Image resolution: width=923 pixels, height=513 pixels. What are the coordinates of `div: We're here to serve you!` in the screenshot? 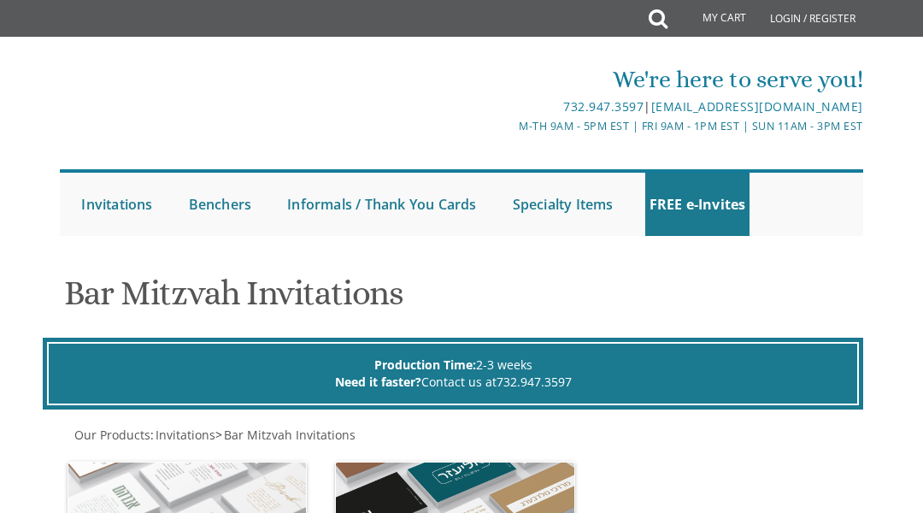 It's located at (595, 80).